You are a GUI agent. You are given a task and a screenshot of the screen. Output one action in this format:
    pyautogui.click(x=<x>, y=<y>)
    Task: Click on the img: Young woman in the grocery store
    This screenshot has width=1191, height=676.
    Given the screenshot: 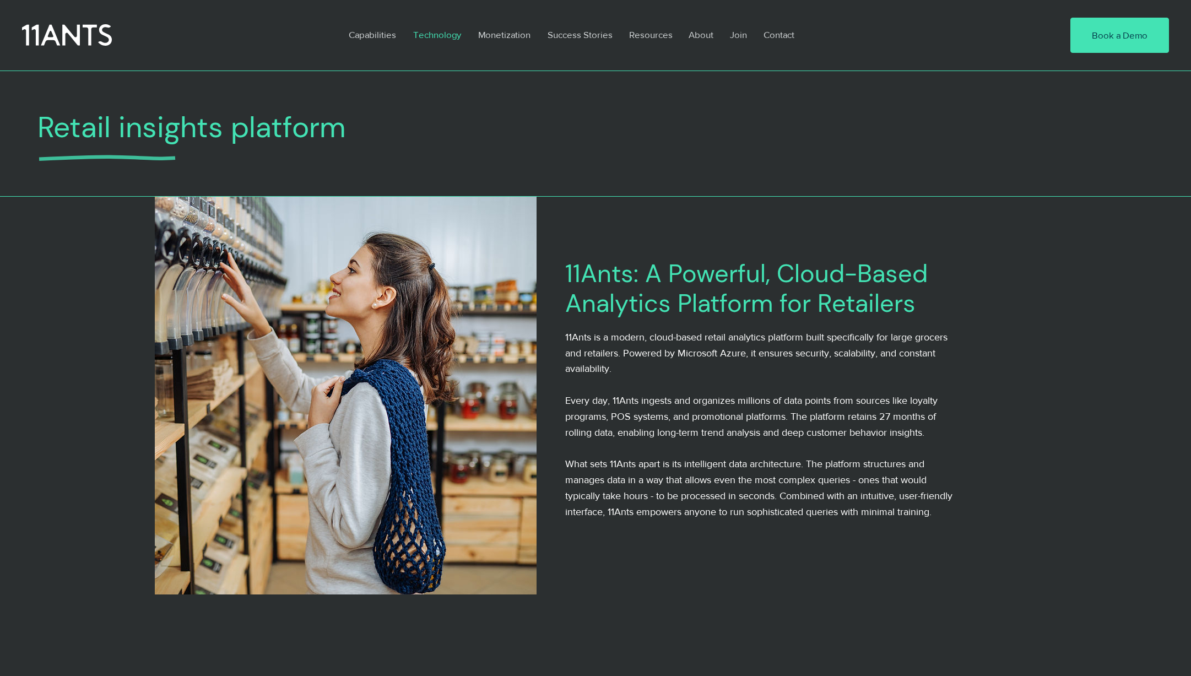 What is the action you would take?
    pyautogui.click(x=345, y=396)
    